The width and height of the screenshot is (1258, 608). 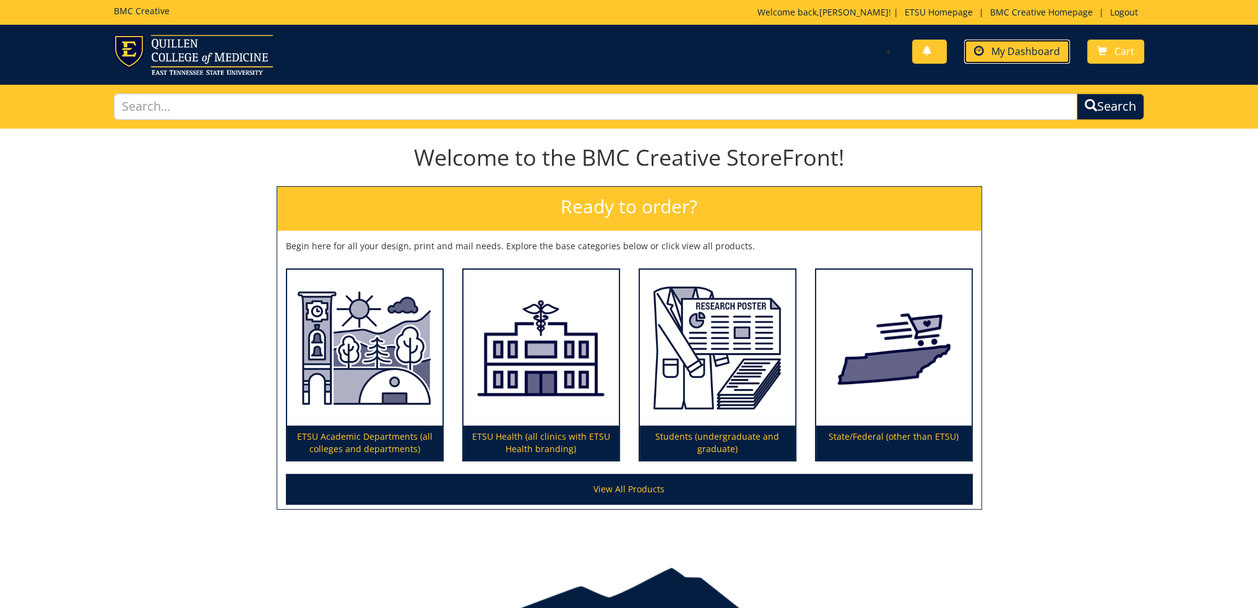 I want to click on h1: Welcome to the BMC Creative StoreFront!, so click(x=630, y=158).